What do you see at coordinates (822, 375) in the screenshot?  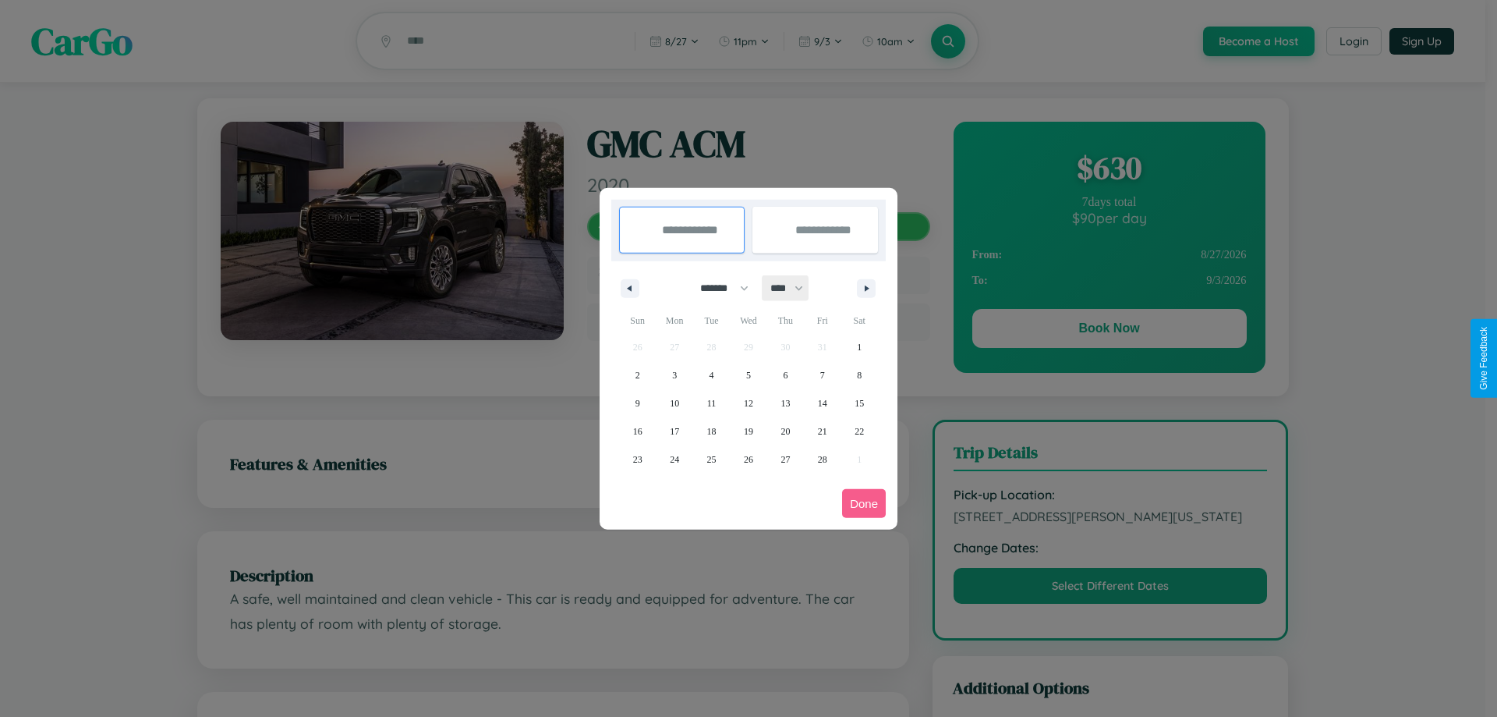 I see `button: 7` at bounding box center [822, 375].